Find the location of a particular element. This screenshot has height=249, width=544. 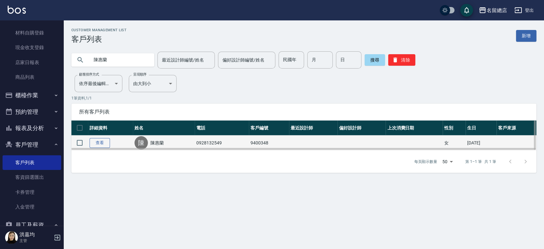

a: 店家日報表 is located at coordinates (32, 62).